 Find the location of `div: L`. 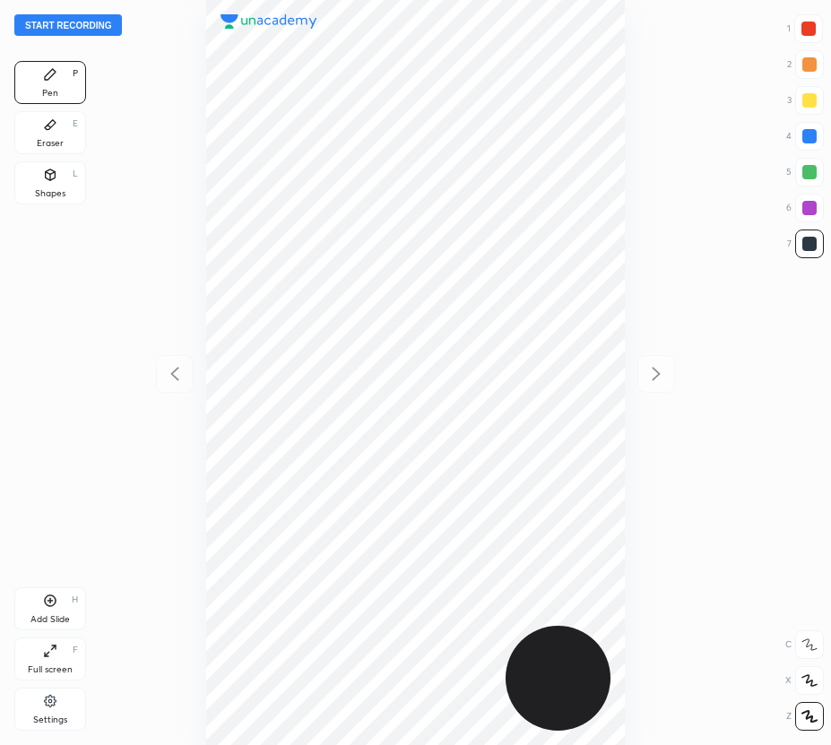

div: L is located at coordinates (75, 174).